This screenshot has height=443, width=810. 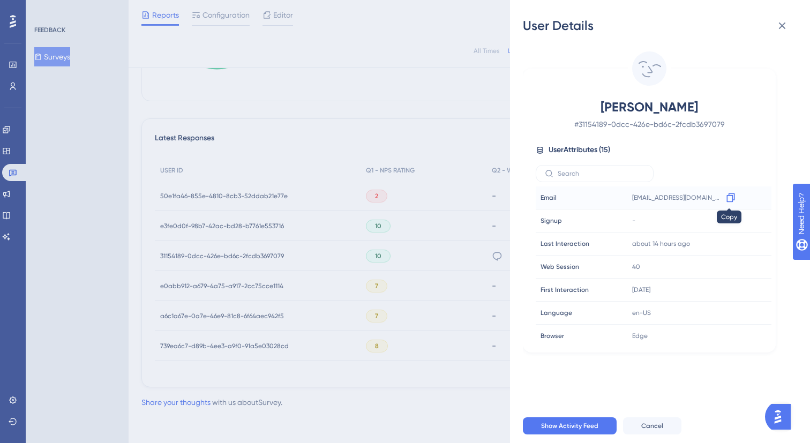 I want to click on span: Edge, so click(x=640, y=336).